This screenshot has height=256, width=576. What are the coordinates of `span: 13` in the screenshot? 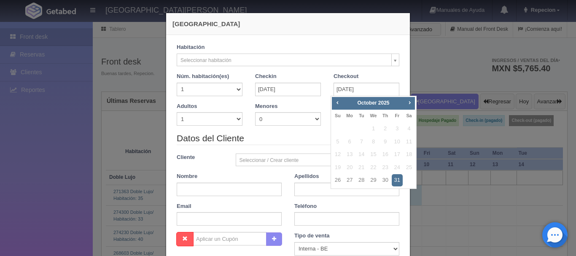 It's located at (350, 154).